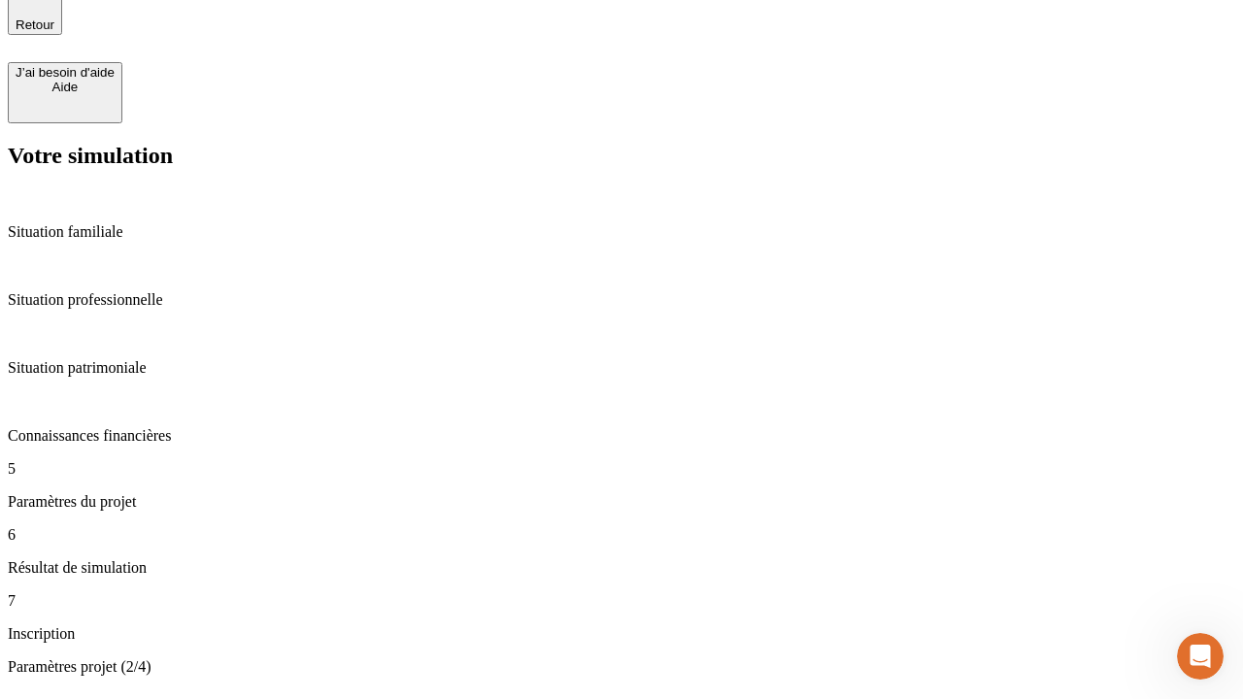  I want to click on p: Connaissances financières, so click(622, 436).